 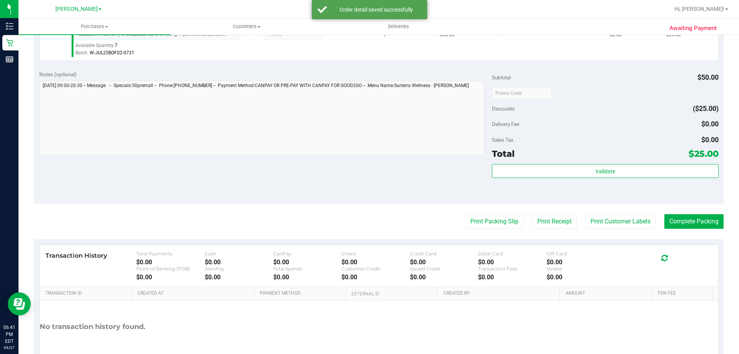 I want to click on span: Total, so click(x=503, y=154).